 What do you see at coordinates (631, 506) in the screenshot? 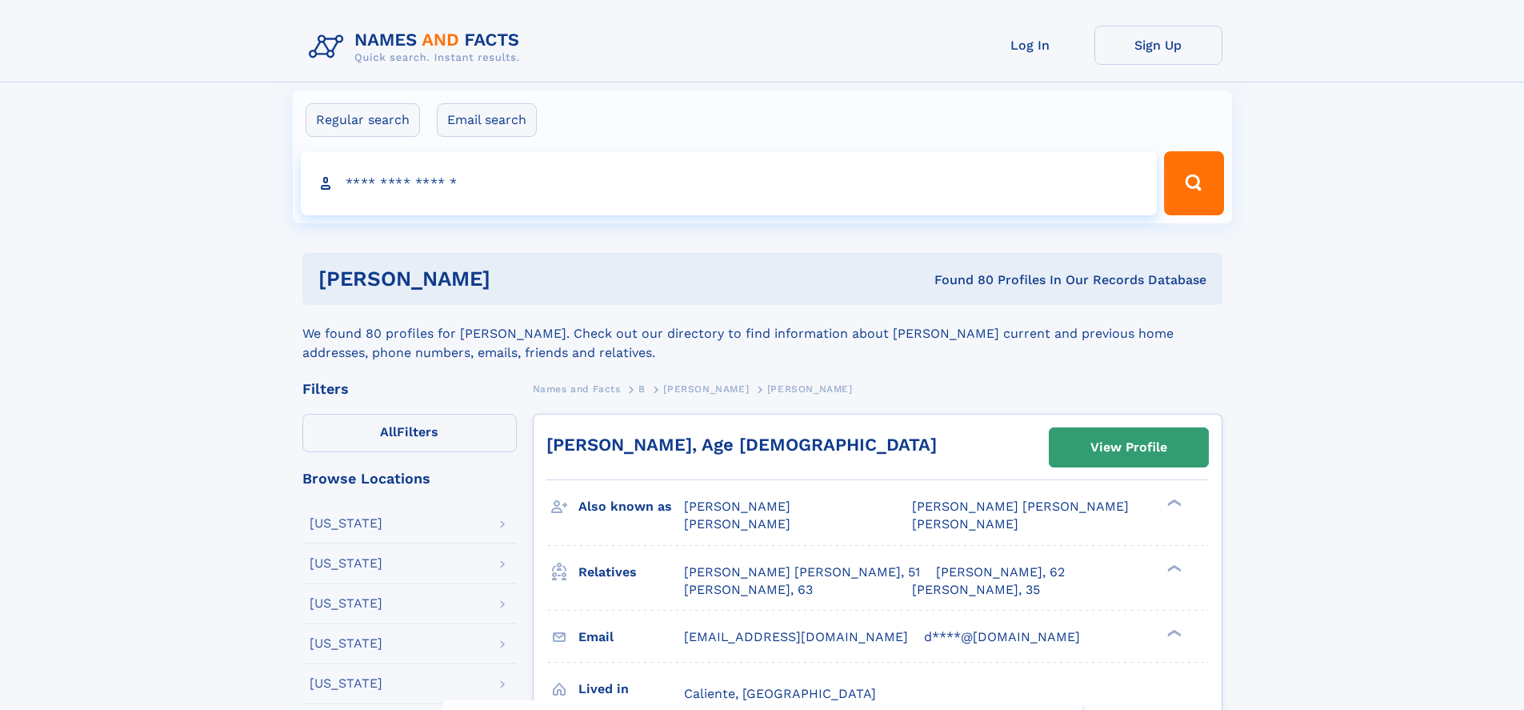
I see `h3: Also known as` at bounding box center [631, 506].